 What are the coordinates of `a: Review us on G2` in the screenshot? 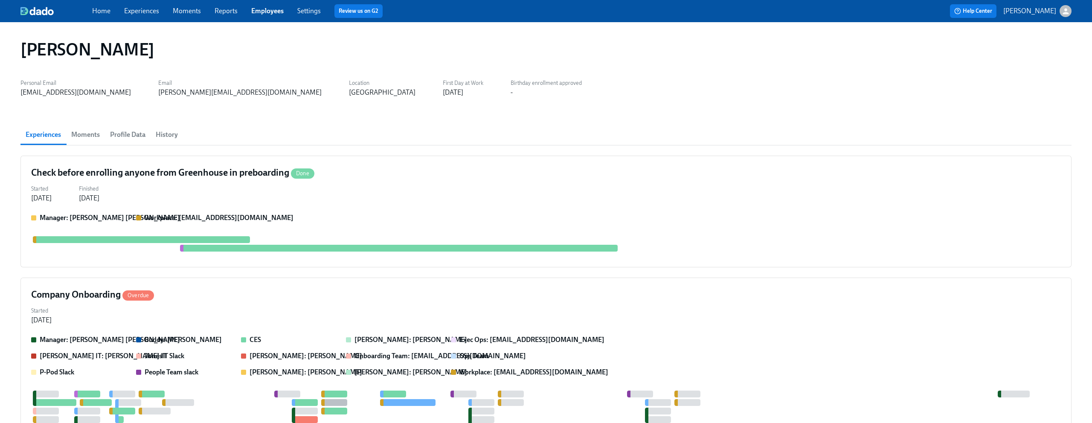 It's located at (358, 11).